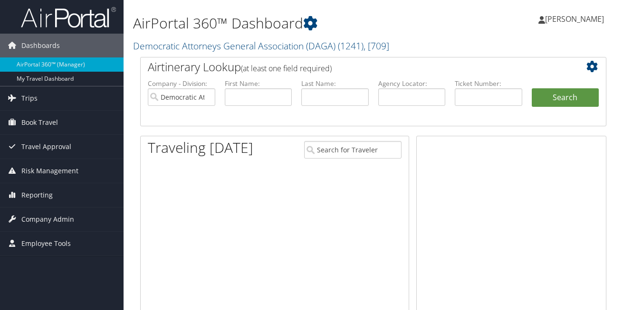  What do you see at coordinates (46, 147) in the screenshot?
I see `span: Travel Approval` at bounding box center [46, 147].